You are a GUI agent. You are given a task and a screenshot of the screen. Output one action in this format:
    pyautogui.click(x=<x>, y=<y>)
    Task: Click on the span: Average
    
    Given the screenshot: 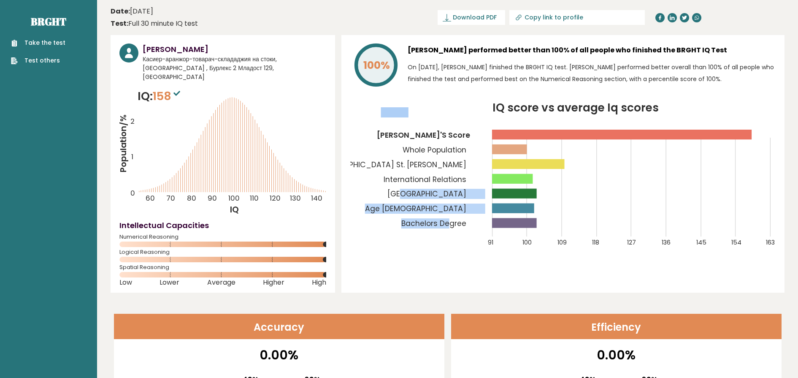 What is the action you would take?
    pyautogui.click(x=221, y=282)
    